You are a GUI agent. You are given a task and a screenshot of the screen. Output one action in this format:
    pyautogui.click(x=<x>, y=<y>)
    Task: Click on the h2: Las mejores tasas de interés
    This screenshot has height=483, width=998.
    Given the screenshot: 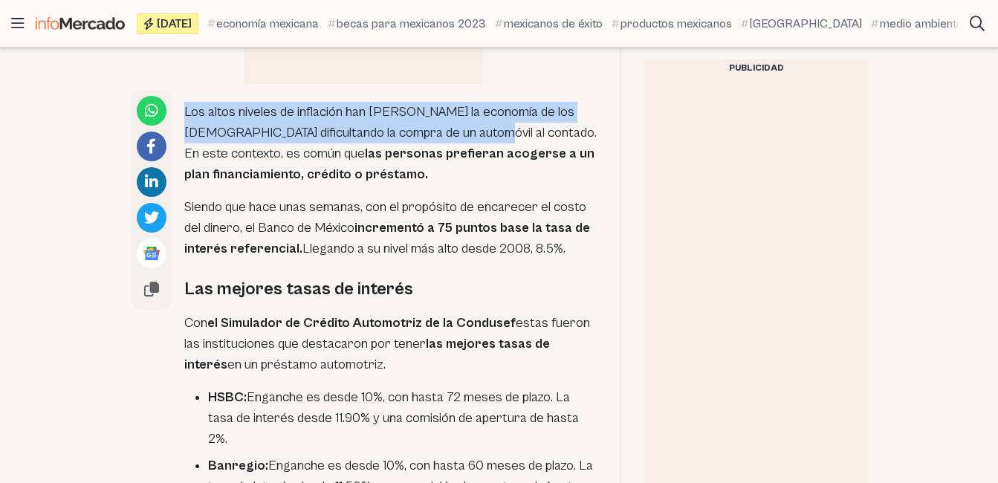 What is the action you would take?
    pyautogui.click(x=390, y=289)
    